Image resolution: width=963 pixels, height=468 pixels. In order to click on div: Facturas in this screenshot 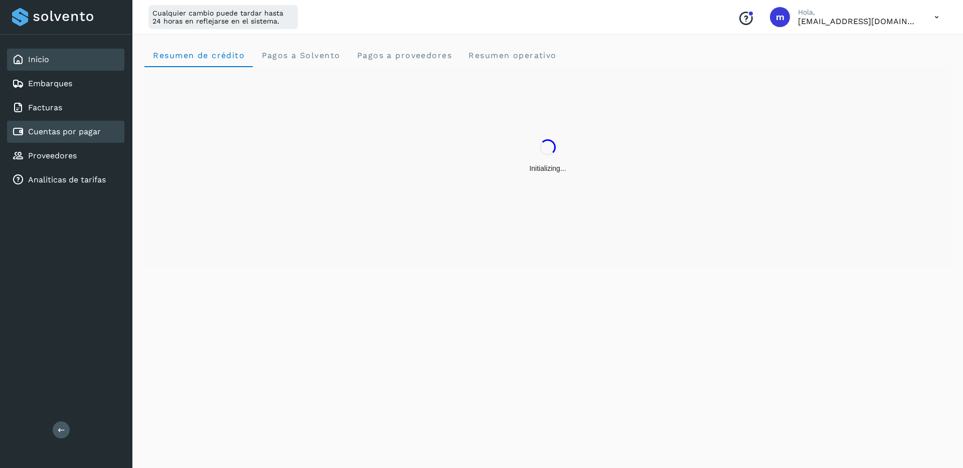, I will do `click(66, 108)`.